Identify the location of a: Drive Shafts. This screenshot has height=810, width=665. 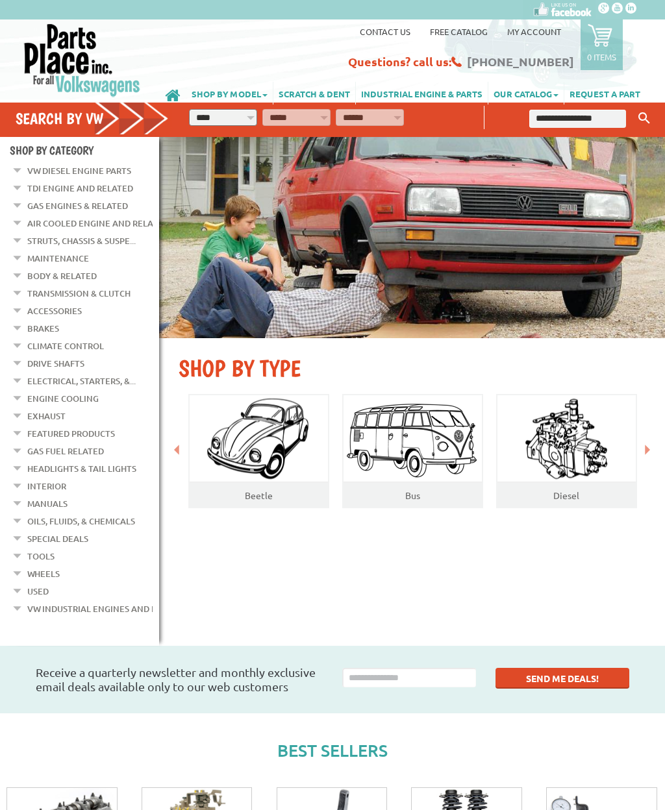
(56, 364).